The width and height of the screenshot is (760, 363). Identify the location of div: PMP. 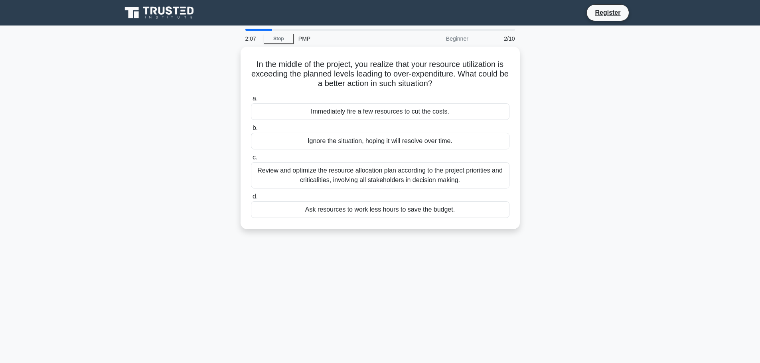
(348, 39).